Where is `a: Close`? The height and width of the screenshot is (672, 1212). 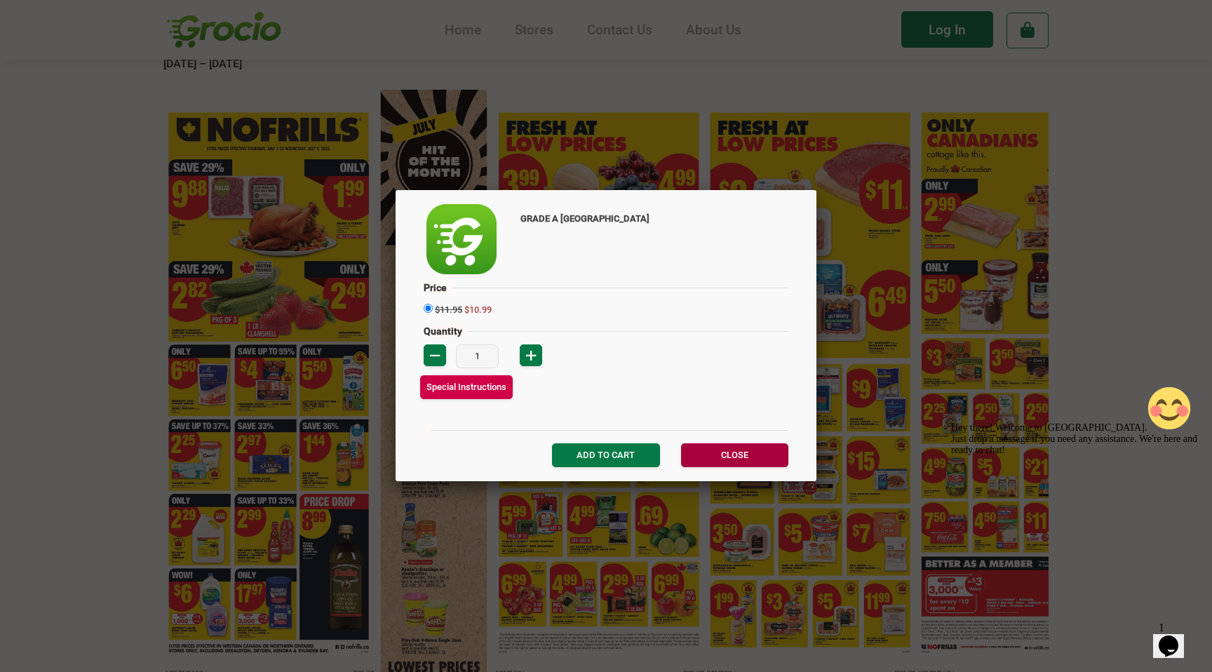 a: Close is located at coordinates (734, 455).